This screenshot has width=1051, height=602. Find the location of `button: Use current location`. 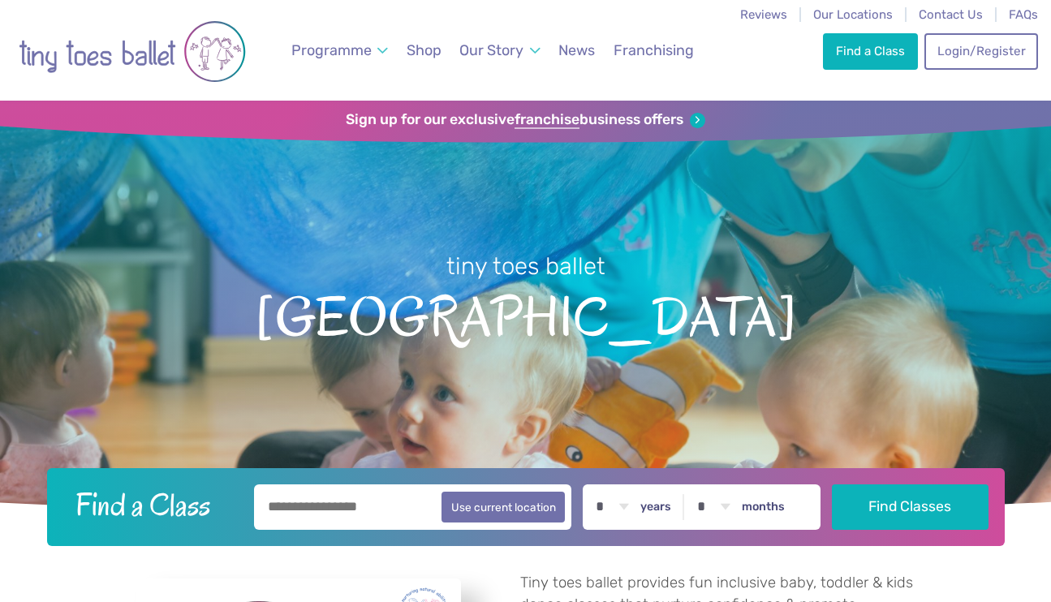

button: Use current location is located at coordinates (503, 507).